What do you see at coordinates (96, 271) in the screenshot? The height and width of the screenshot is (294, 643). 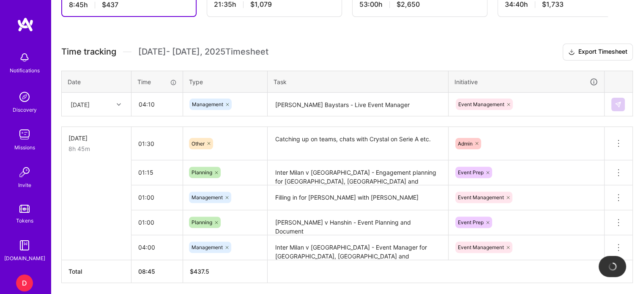 I see `th: Total` at bounding box center [96, 271].